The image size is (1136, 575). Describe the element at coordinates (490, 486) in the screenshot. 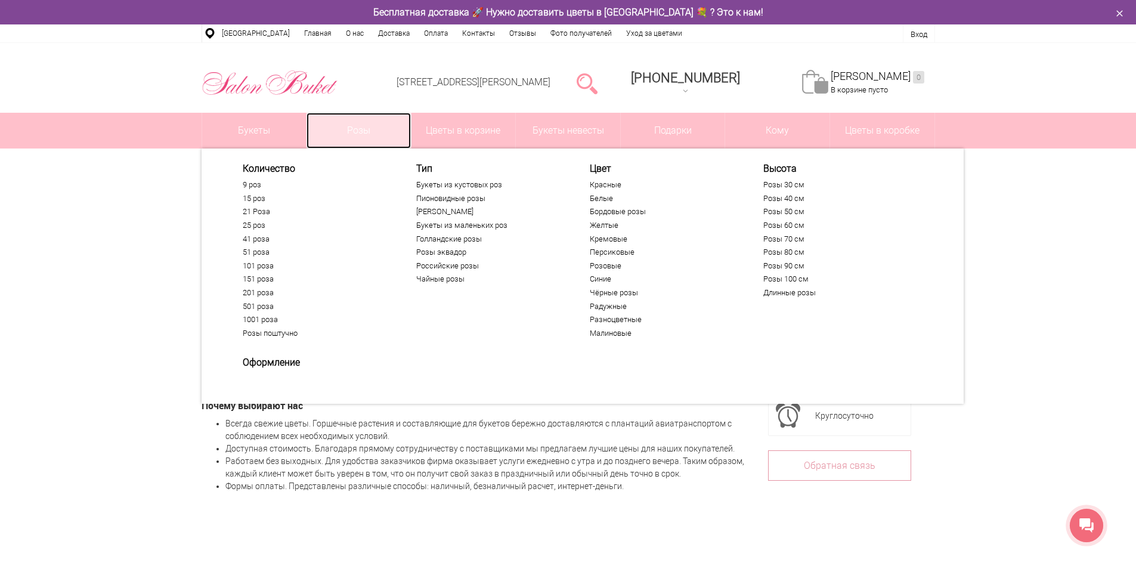

I see `li: Формы оплаты. Представлены различные способы: наличный, безналичный расчет, интернет-деньги.` at that location.